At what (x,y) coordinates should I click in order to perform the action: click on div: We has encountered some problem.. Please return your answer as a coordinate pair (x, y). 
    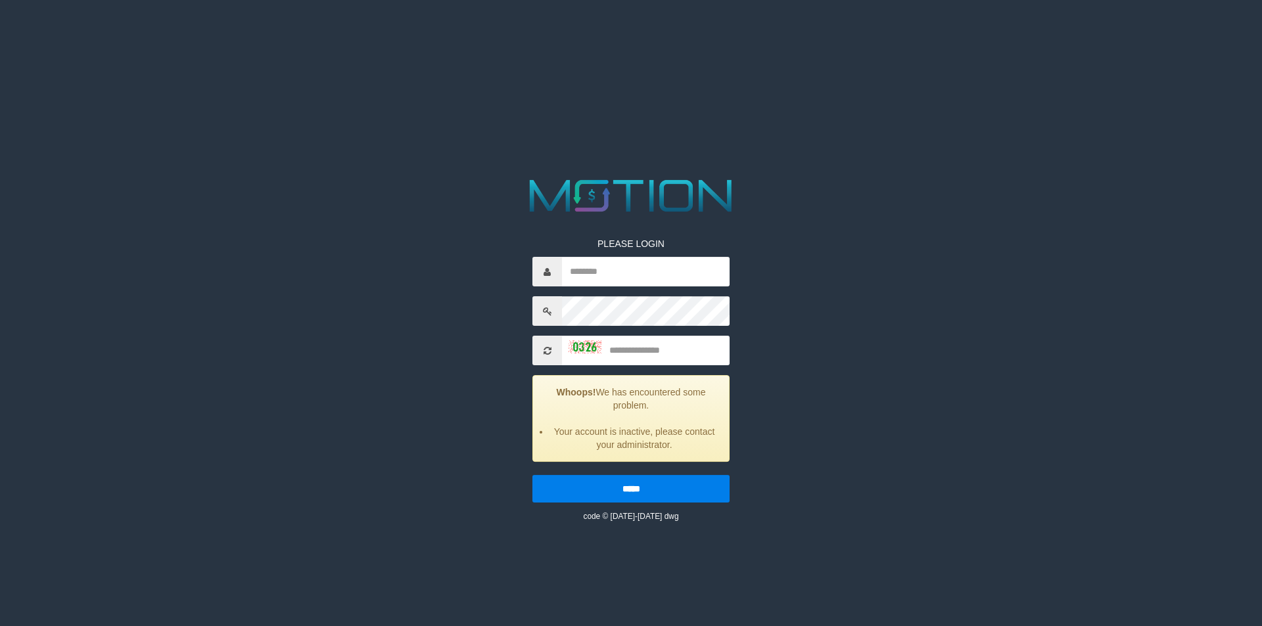
    Looking at the image, I should click on (631, 419).